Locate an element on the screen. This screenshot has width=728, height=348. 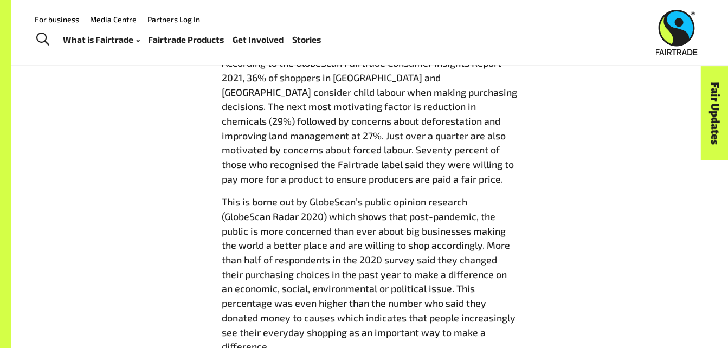
p: According to the GlobeScan Fairtrade Consumer Insights Report 2021, 36% of shoppers in [GEOGRAPHI... is located at coordinates (370, 121).